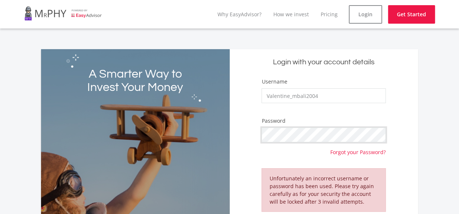 Image resolution: width=459 pixels, height=214 pixels. I want to click on div: Unfortunately an incorrect username or password has been used. Please try again carefully as for ..., so click(324, 190).